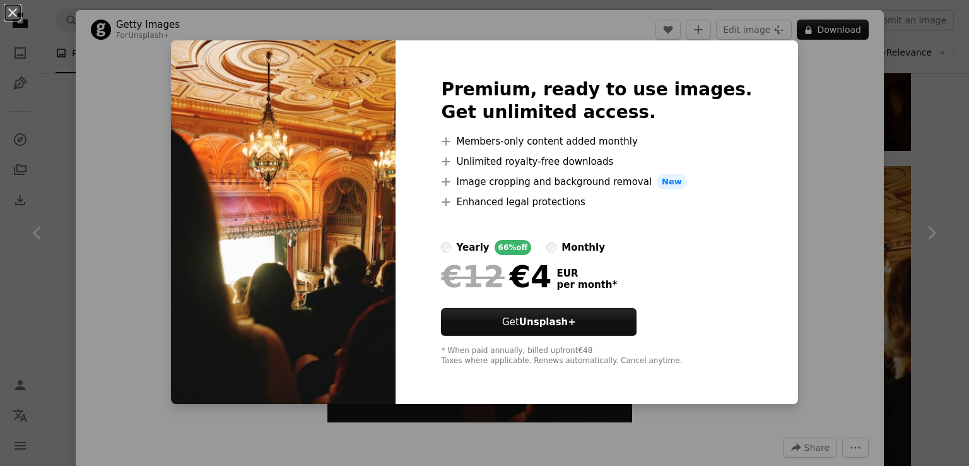  I want to click on div: yearly, so click(473, 247).